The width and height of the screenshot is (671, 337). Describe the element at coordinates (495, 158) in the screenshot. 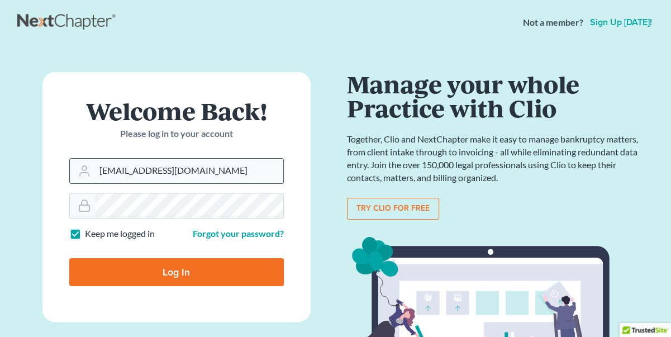

I see `p: Together, Clio and NextChapter make it easy to manage bankruptcy matters, from client intake thro...` at that location.